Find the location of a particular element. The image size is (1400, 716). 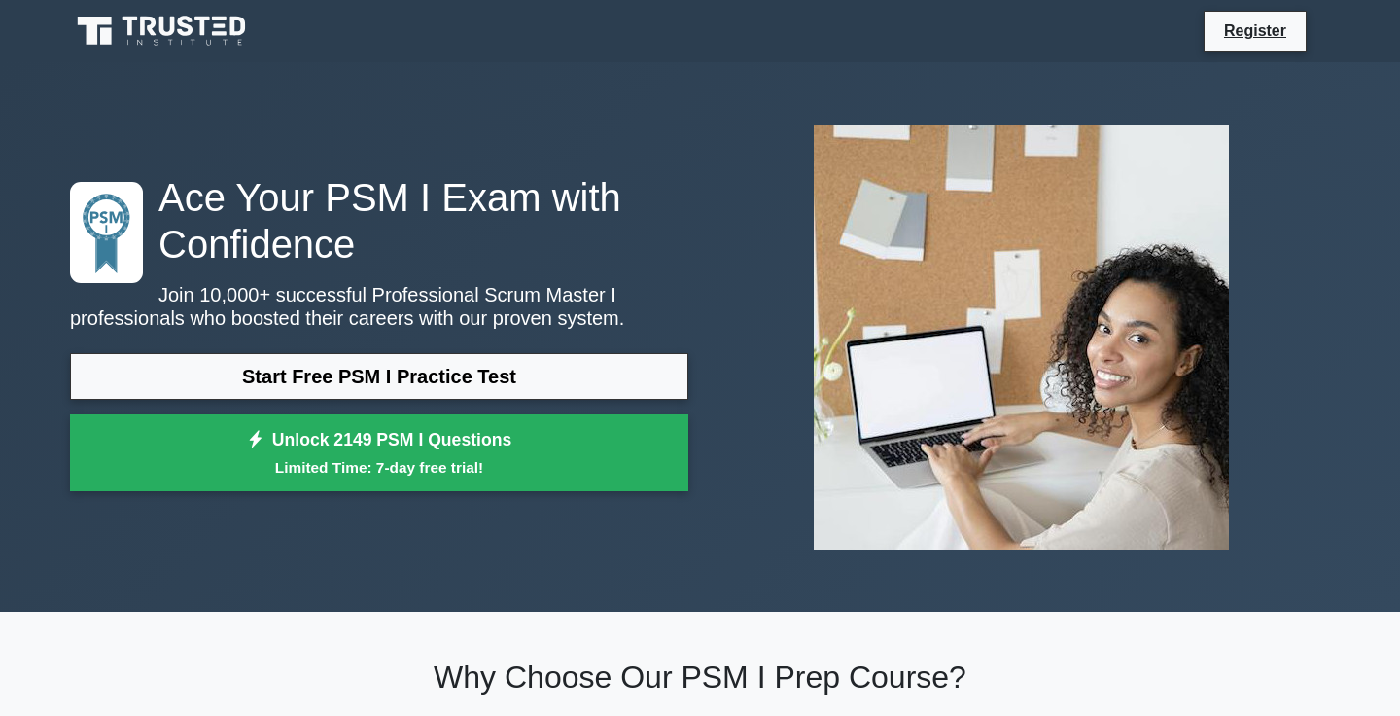

a: Register is located at coordinates (1255, 30).